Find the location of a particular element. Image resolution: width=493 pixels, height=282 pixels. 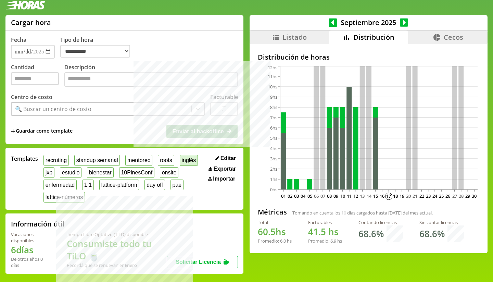

tspan: 8hs is located at coordinates (273, 107).